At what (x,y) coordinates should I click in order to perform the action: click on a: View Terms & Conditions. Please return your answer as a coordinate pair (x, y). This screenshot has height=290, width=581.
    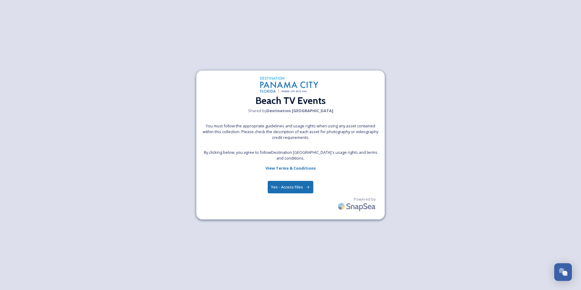
    Looking at the image, I should click on (291, 168).